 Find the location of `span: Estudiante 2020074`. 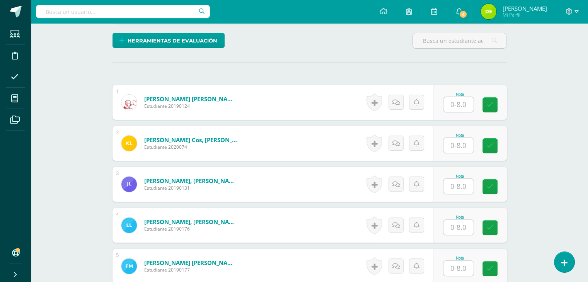

span: Estudiante 2020074 is located at coordinates (191, 147).